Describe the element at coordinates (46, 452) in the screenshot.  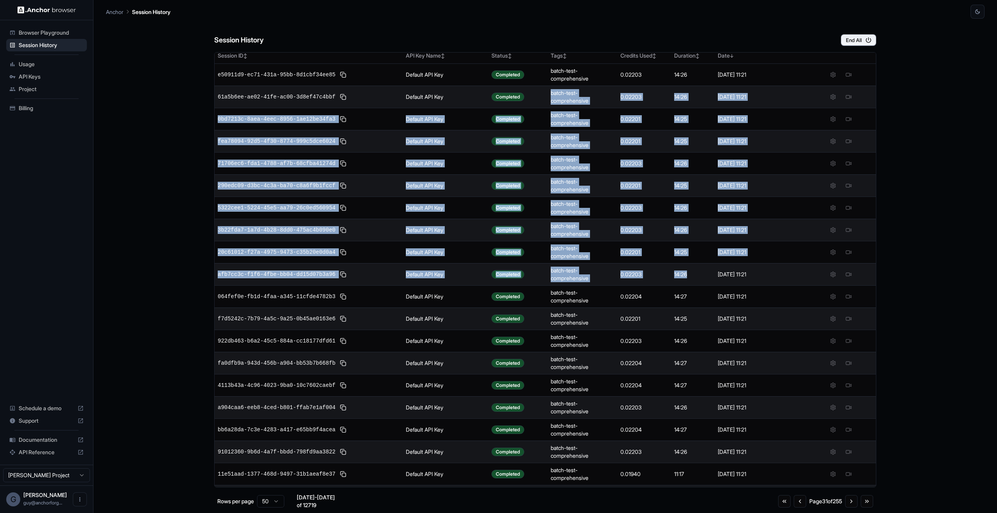
I see `span: API Reference` at that location.